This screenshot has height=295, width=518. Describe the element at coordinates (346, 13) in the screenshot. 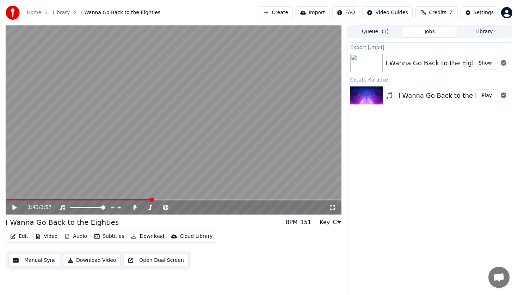

I see `button: FAQ` at that location.